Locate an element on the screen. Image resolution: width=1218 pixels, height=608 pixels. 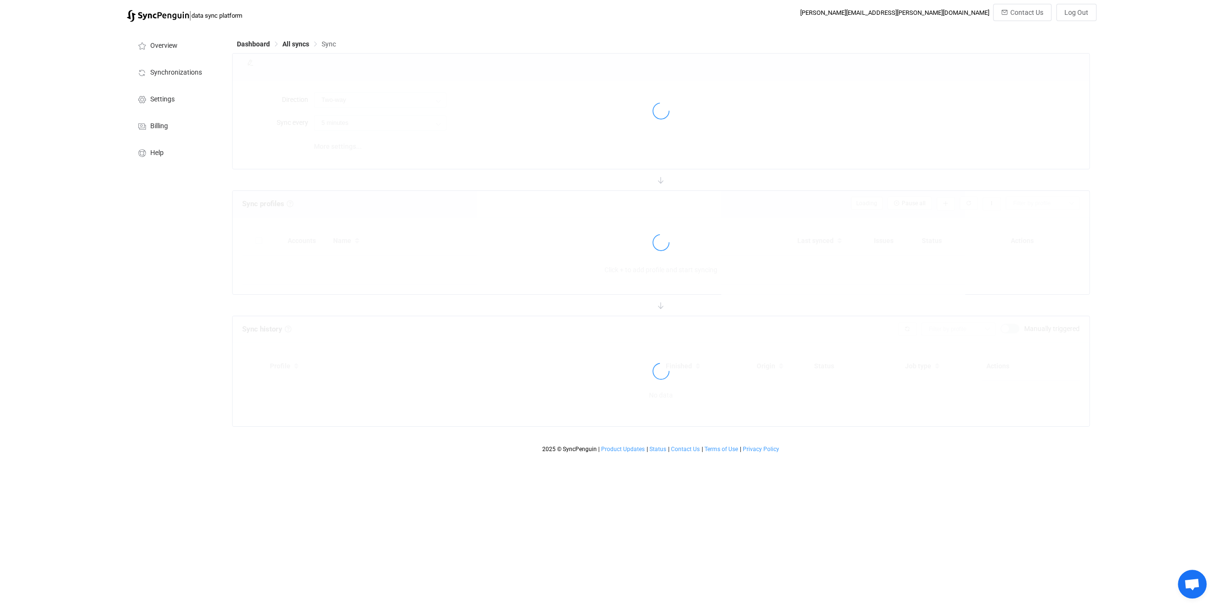
span: Overview is located at coordinates (164, 46).